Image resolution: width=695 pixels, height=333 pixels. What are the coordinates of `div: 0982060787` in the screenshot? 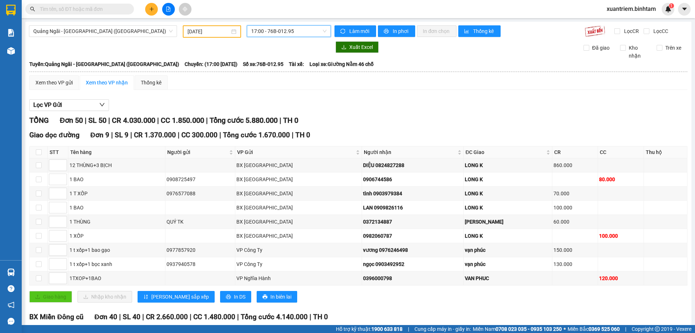 It's located at (413, 236).